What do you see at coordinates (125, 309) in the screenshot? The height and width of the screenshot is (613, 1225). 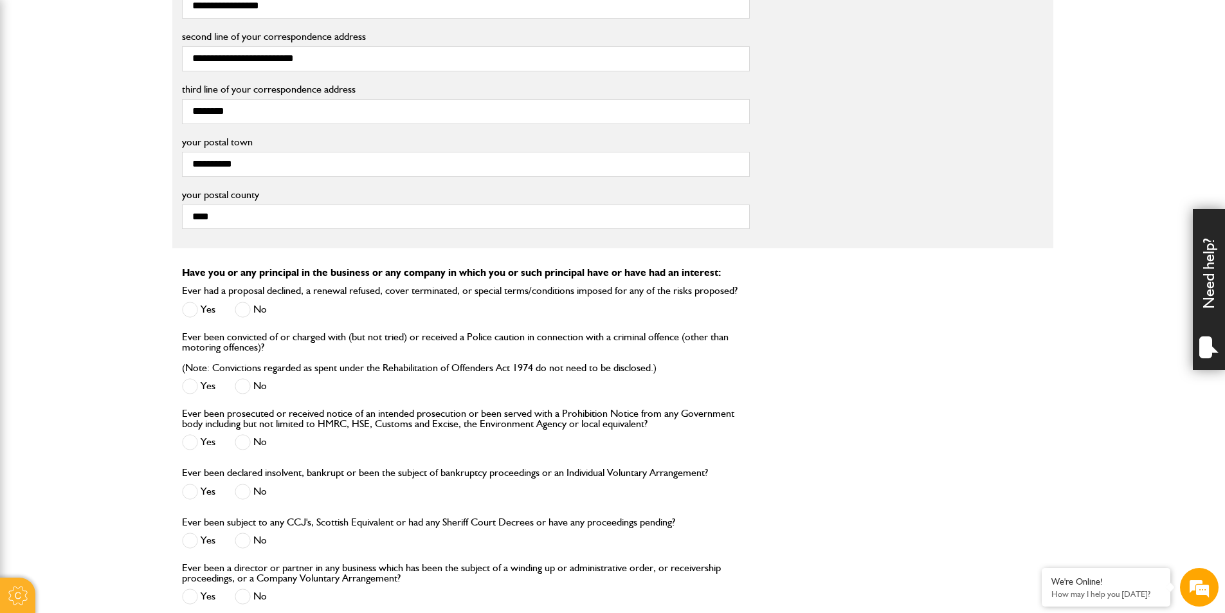 I see `textarea: Type your message and hit 'Enter'` at bounding box center [125, 309].